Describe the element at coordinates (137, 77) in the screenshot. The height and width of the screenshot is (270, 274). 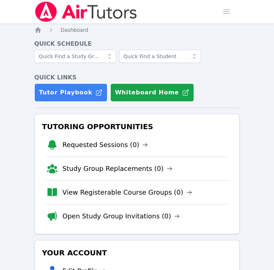
I see `h4: Quick Links` at that location.